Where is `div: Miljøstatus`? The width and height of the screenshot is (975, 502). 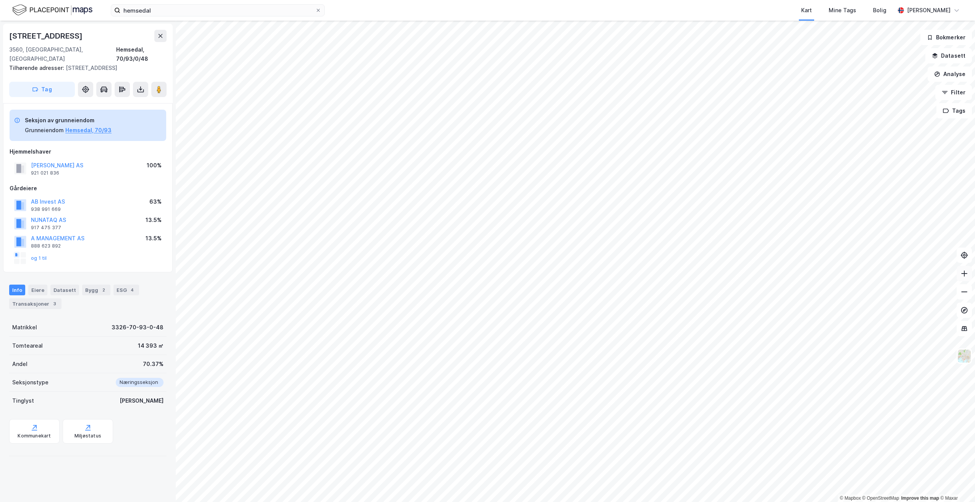 div: Miljøstatus is located at coordinates (88, 436).